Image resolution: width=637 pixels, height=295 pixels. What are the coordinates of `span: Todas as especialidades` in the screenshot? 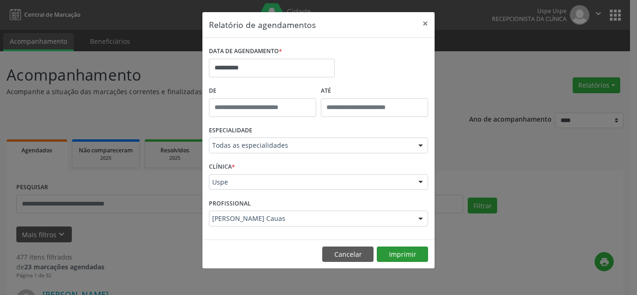 It's located at (311, 145).